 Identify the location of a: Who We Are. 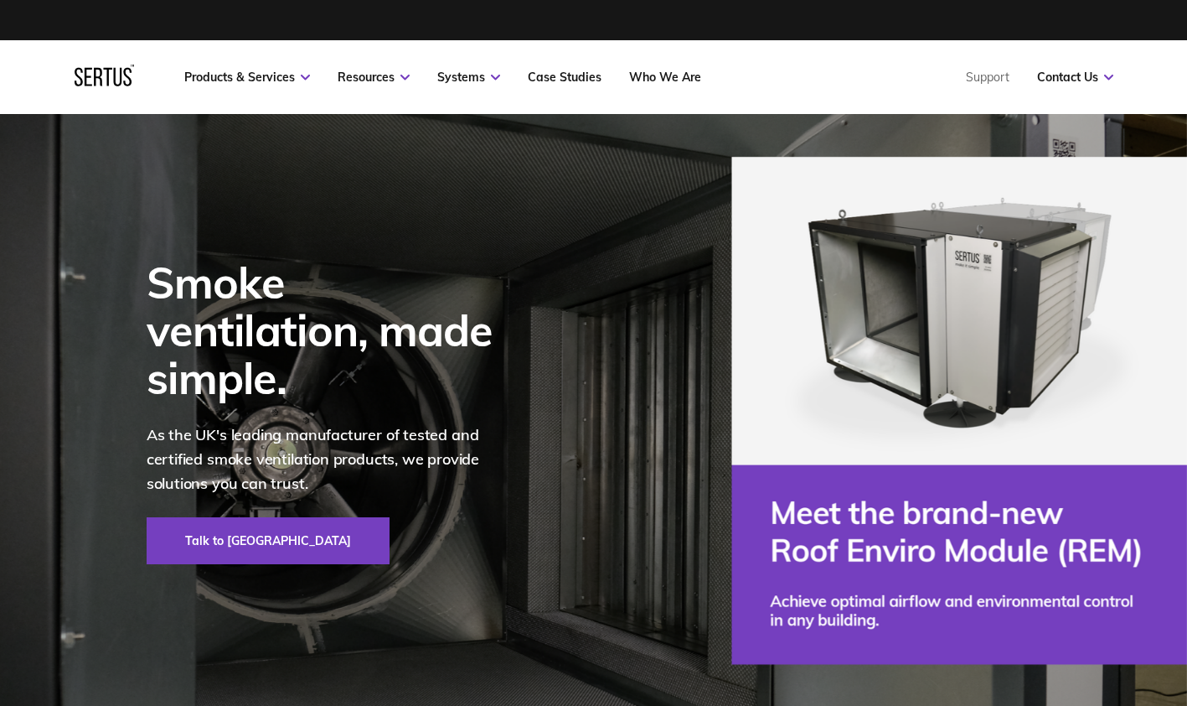
(665, 77).